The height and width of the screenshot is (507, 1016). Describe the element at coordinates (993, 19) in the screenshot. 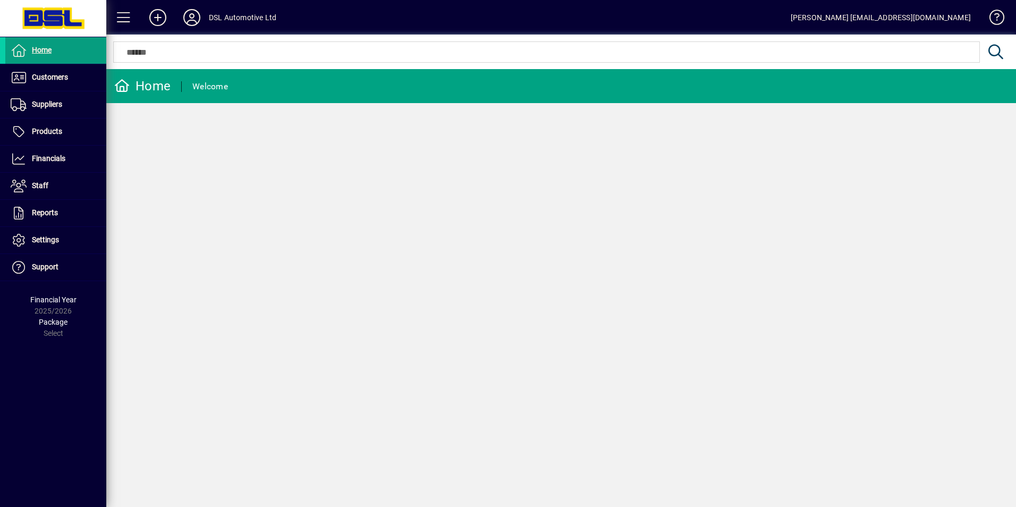

I see `a: Knowledge Base` at that location.